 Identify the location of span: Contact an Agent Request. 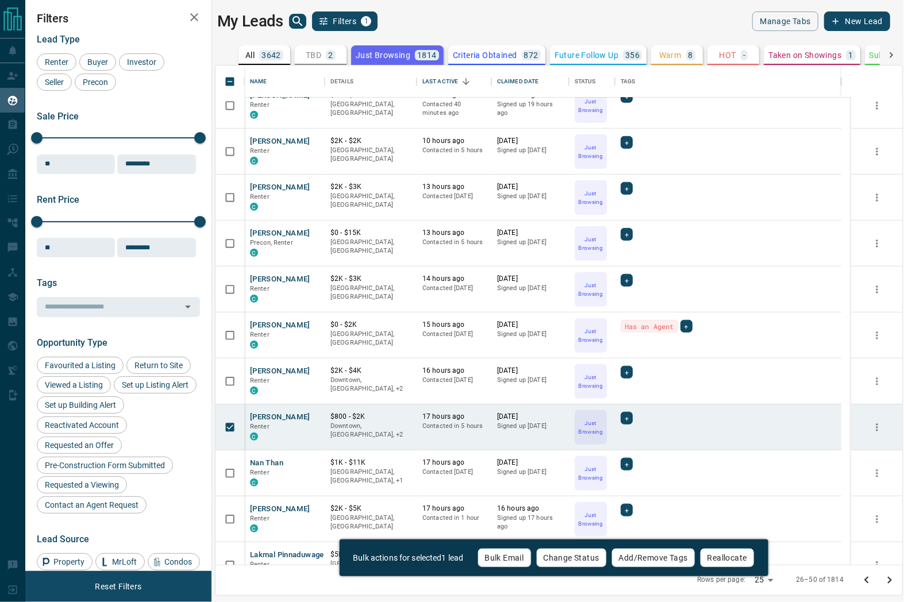
(91, 505).